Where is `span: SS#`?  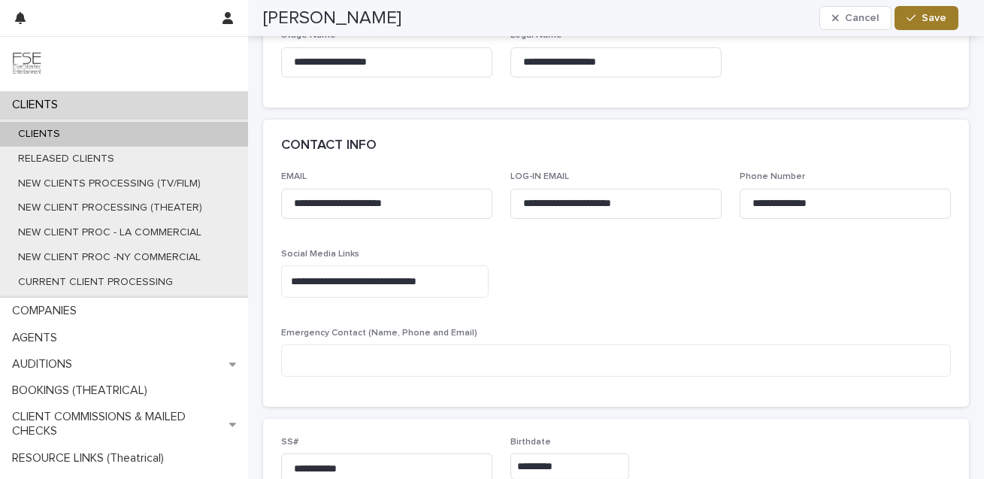
span: SS# is located at coordinates (289, 442).